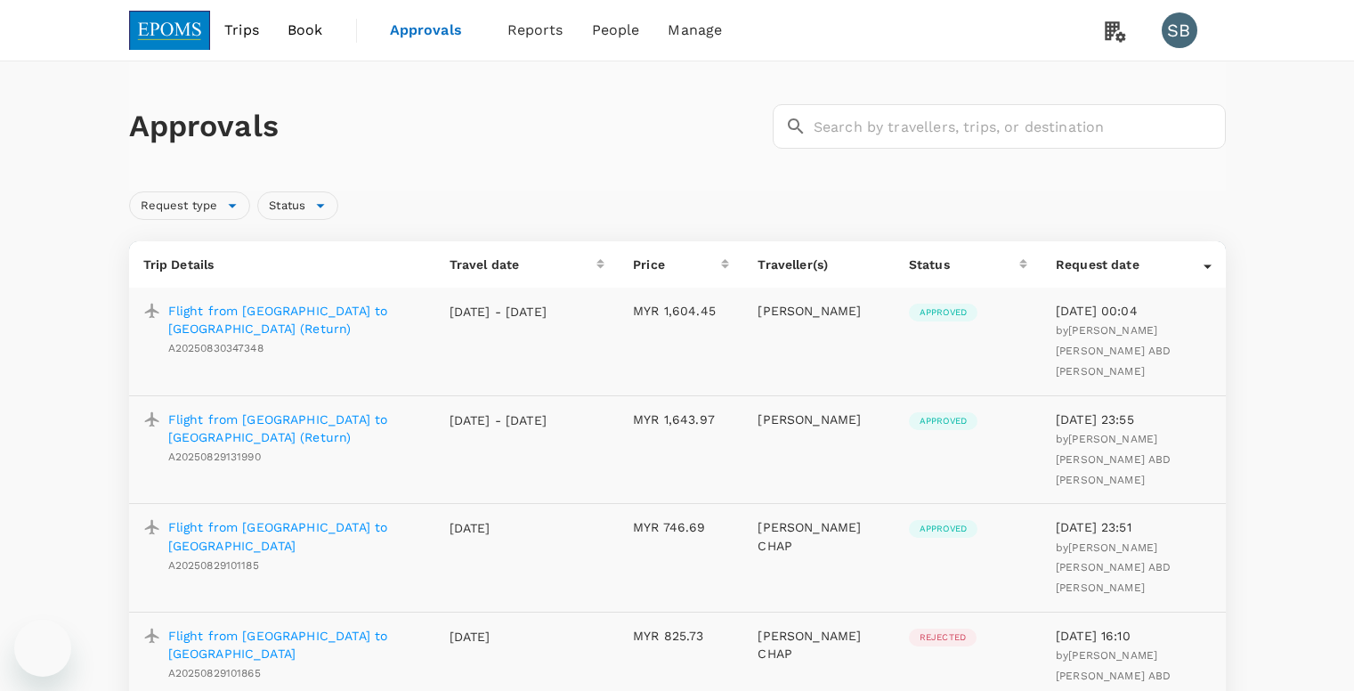  I want to click on span: Book, so click(305, 30).